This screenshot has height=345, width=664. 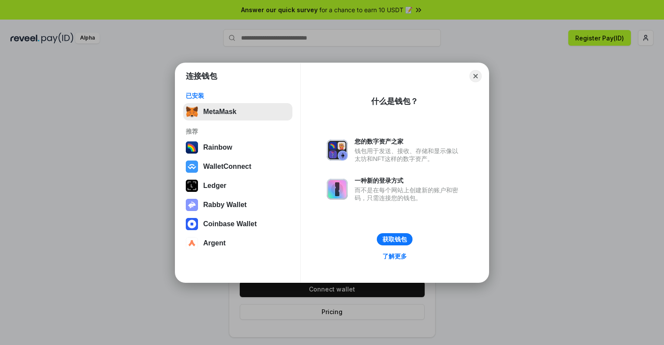 What do you see at coordinates (408, 141) in the screenshot?
I see `div: 您的数字资产之家` at bounding box center [408, 141].